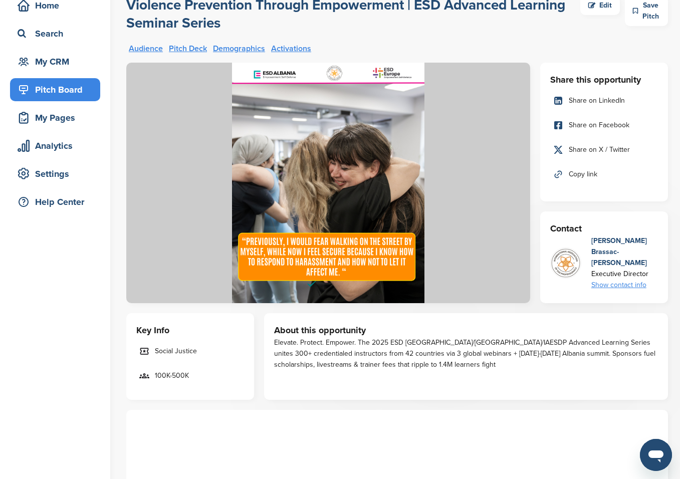 This screenshot has height=479, width=680. What do you see at coordinates (291, 49) in the screenshot?
I see `a: Activations` at bounding box center [291, 49].